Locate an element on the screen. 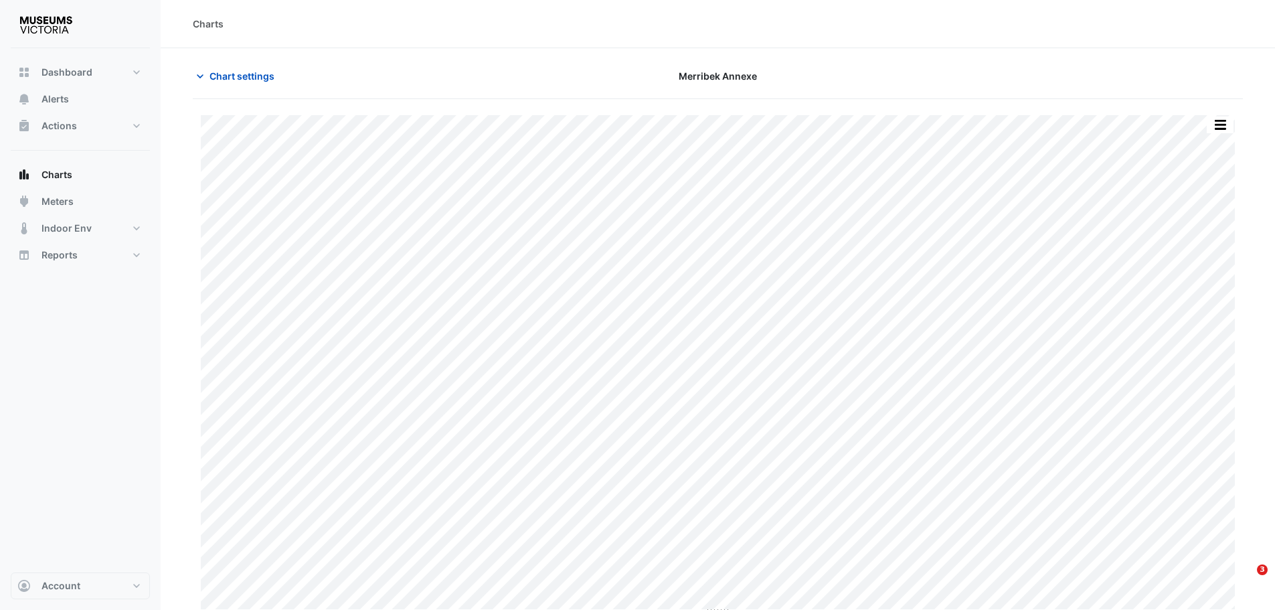 This screenshot has height=610, width=1275. button: Charts is located at coordinates (80, 175).